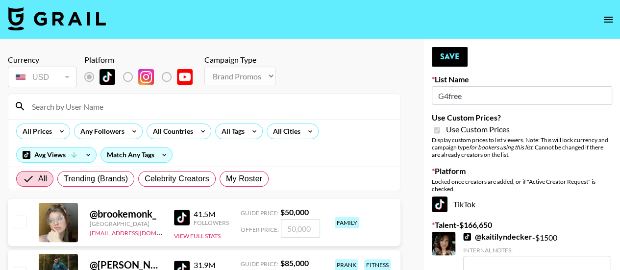 The width and height of the screenshot is (620, 270). Describe the element at coordinates (295, 263) in the screenshot. I see `strong: $ 85,000` at that location.